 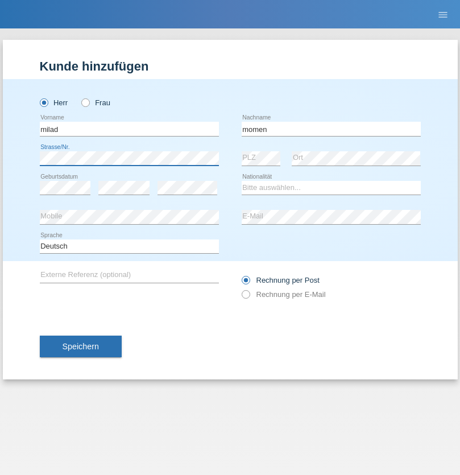 I want to click on h1: Kunde hinzufügen, so click(x=231, y=66).